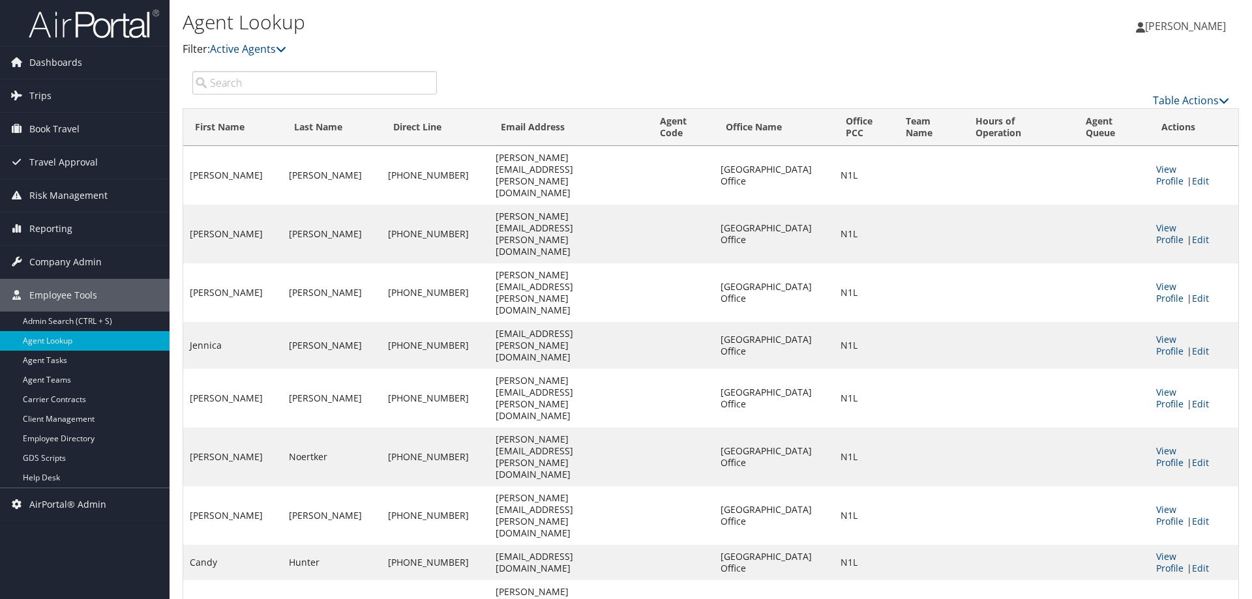  I want to click on th: Last Name: activate to sort column ascending, so click(332, 127).